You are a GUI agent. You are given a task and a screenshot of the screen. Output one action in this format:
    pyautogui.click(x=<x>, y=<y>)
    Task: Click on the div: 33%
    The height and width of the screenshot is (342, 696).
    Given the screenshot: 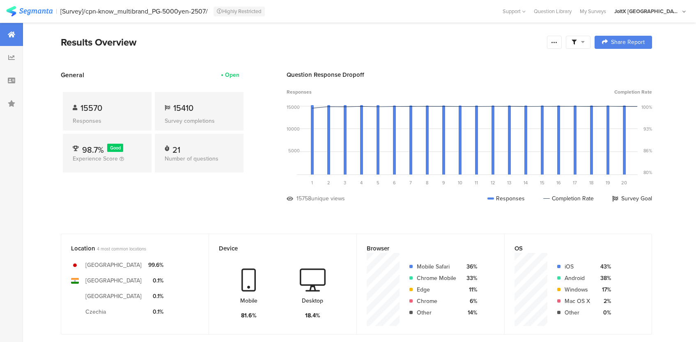 What is the action you would take?
    pyautogui.click(x=470, y=278)
    